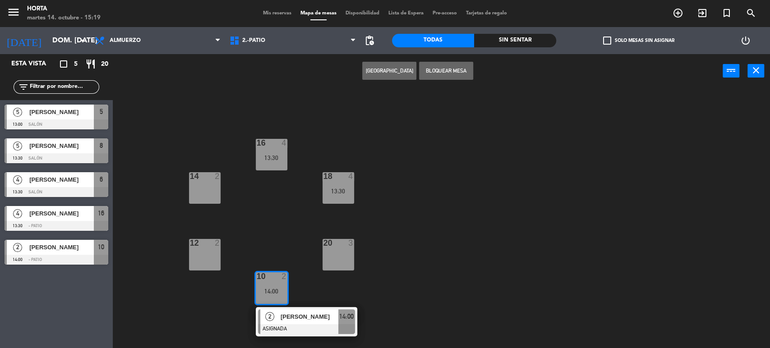 The image size is (770, 348). Describe the element at coordinates (277, 13) in the screenshot. I see `span: Mis reservas` at that location.